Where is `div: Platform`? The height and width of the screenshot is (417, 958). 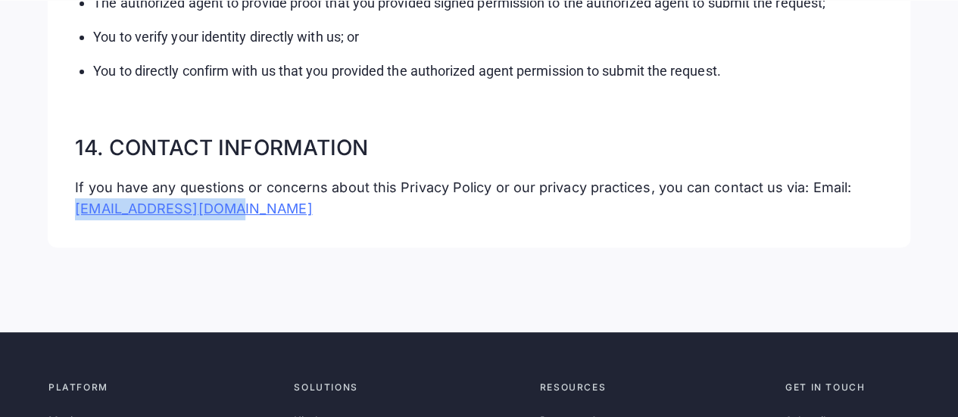 div: Platform is located at coordinates (165, 388).